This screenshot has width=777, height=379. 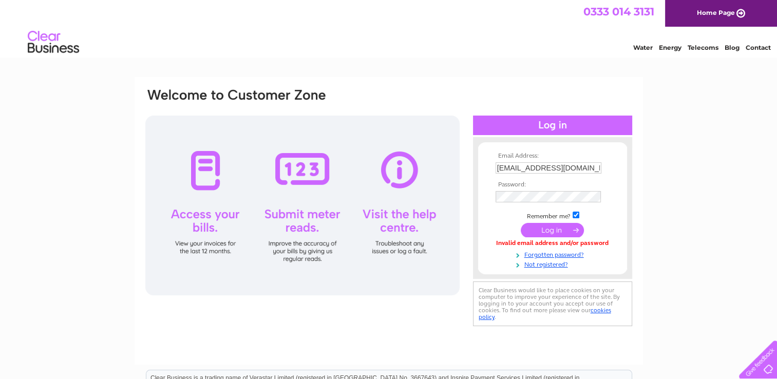 What do you see at coordinates (553, 254) in the screenshot?
I see `a: Forgotten password?` at bounding box center [553, 254].